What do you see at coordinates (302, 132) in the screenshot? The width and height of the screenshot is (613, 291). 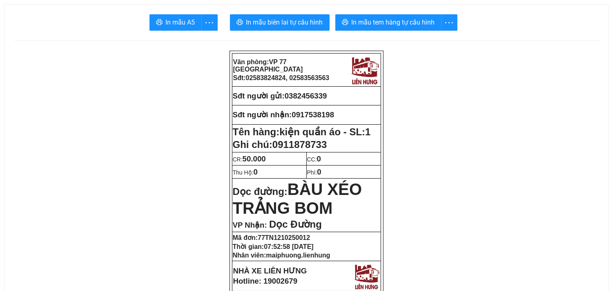 I see `strong: Tên hàng:` at bounding box center [302, 132].